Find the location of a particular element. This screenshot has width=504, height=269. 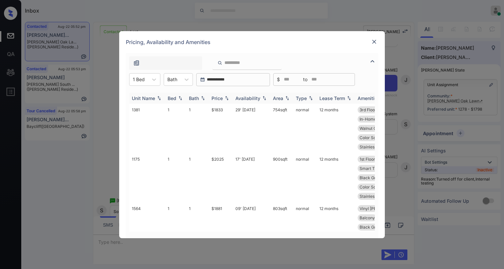

td: $1881 is located at coordinates (221, 223).